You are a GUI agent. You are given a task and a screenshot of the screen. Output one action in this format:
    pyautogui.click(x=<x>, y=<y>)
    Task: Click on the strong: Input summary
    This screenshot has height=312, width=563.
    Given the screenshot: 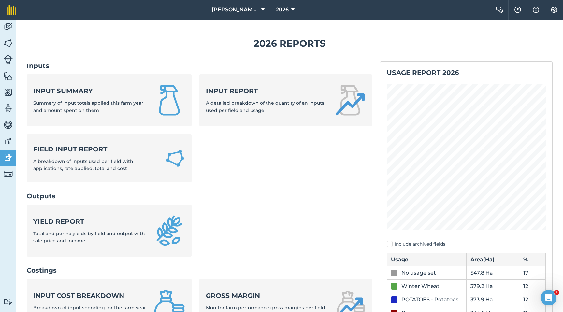 What is the action you would take?
    pyautogui.click(x=90, y=91)
    